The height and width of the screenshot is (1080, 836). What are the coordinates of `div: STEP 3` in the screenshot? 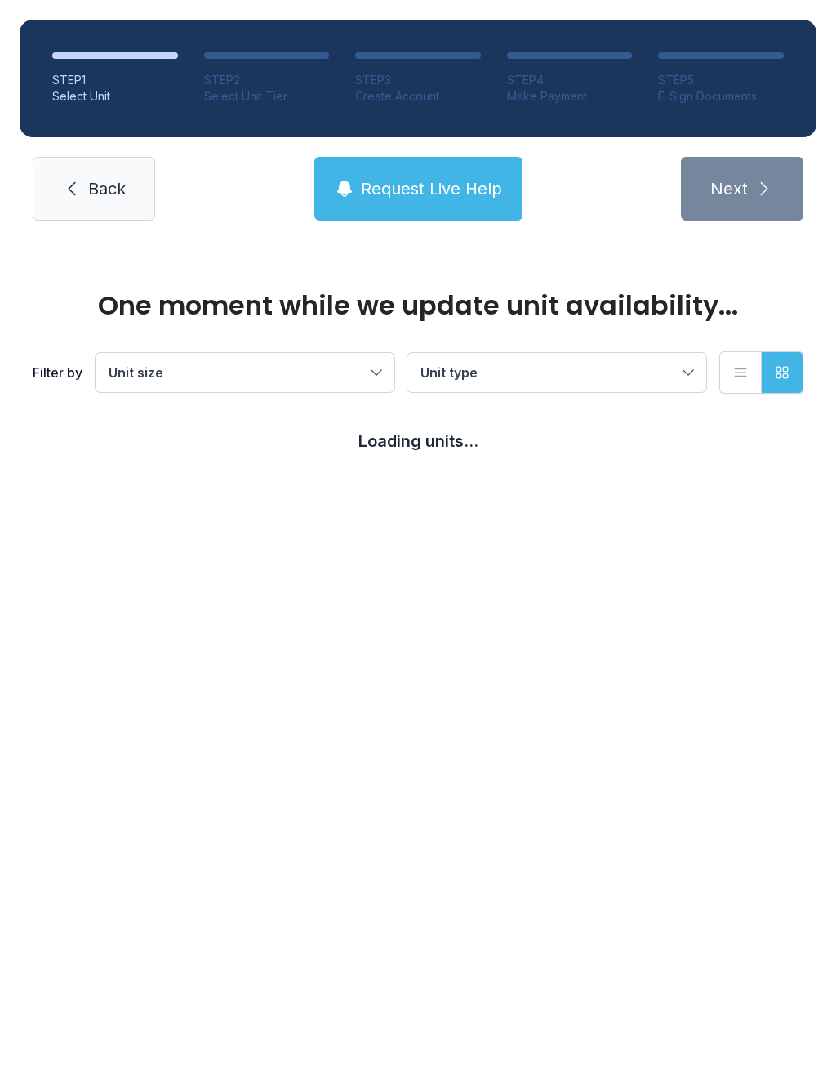 It's located at (418, 80).